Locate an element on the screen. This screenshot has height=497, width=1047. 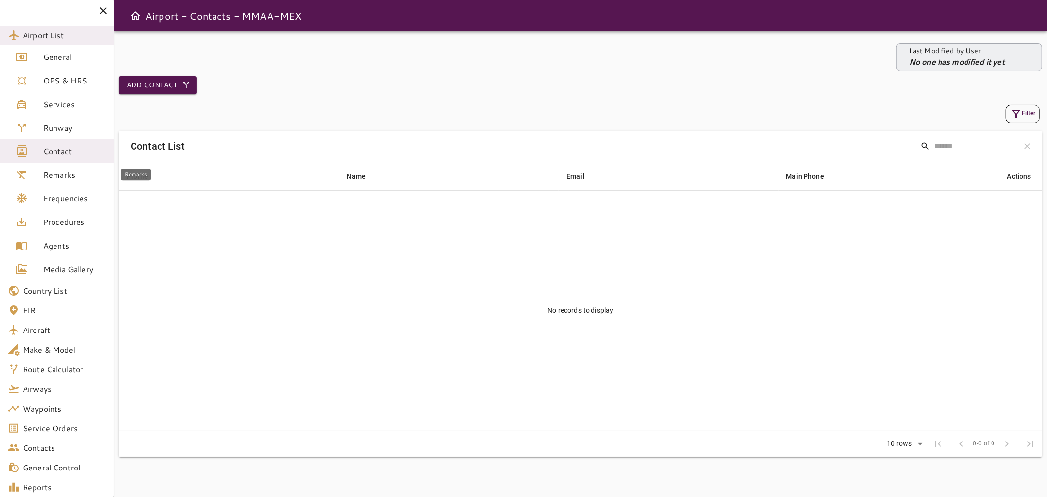
h6: Airport - Contacts - MMAA-MEX is located at coordinates (223, 16).